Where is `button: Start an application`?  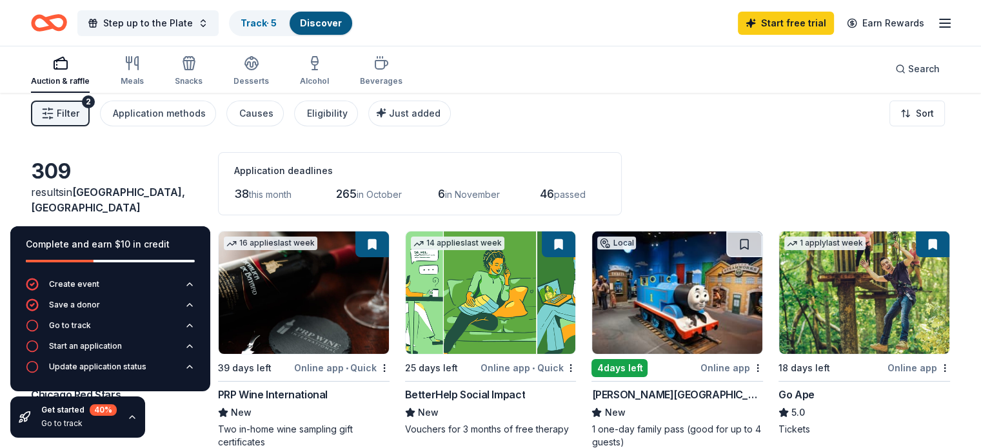 button: Start an application is located at coordinates (110, 350).